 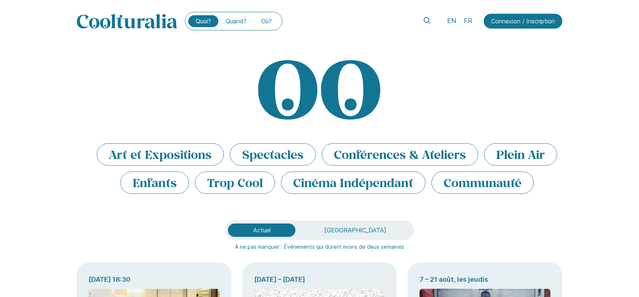 What do you see at coordinates (262, 230) in the screenshot?
I see `span: Actuel` at bounding box center [262, 230].